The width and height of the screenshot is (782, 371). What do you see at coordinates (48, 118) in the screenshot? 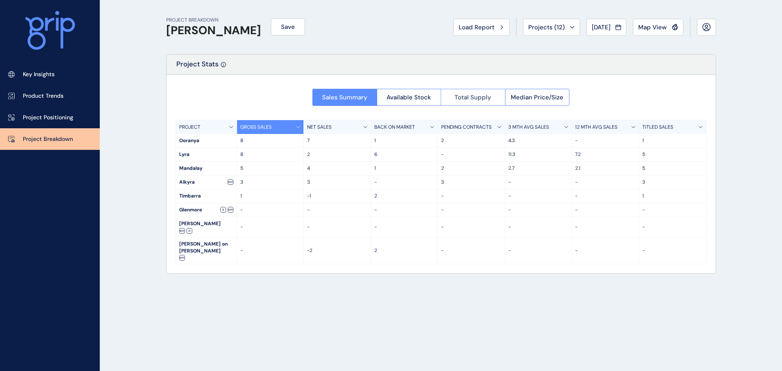
I see `p: Project Positioning` at bounding box center [48, 118].